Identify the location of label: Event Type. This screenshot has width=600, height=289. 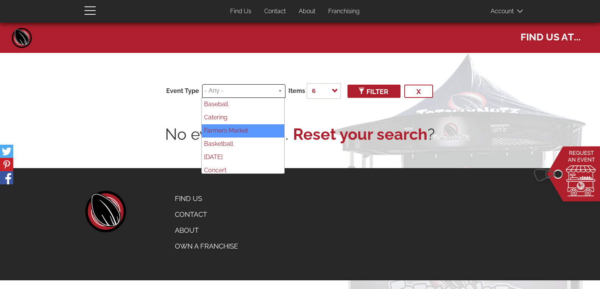
(182, 91).